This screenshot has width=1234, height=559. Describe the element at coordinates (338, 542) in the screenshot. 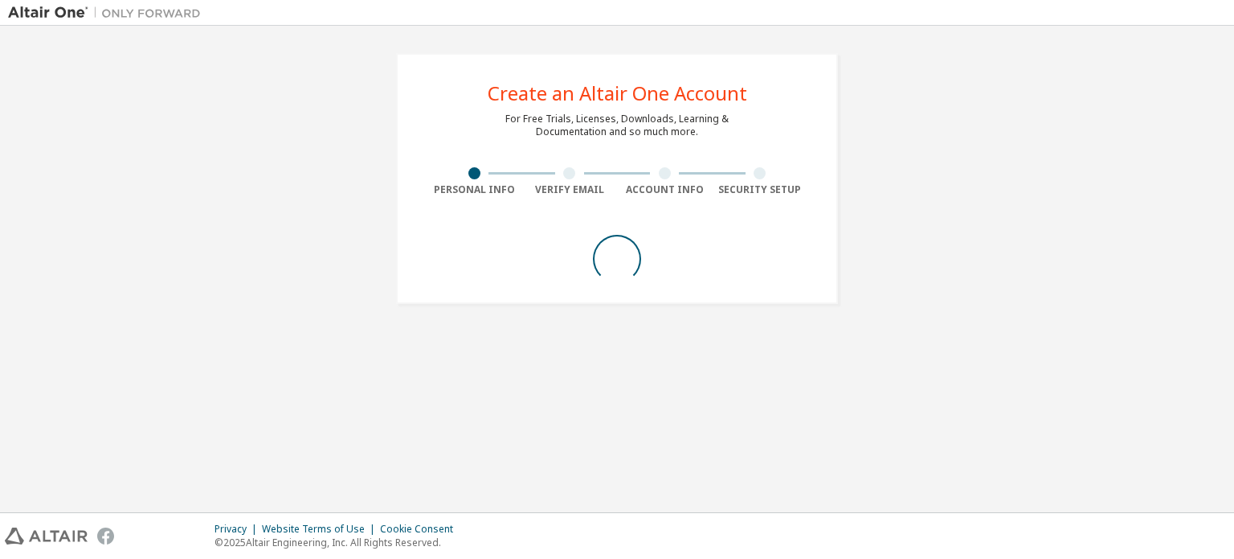

I see `p: © 2025 Altair Engineering, Inc. All Rights Reserved.` at that location.